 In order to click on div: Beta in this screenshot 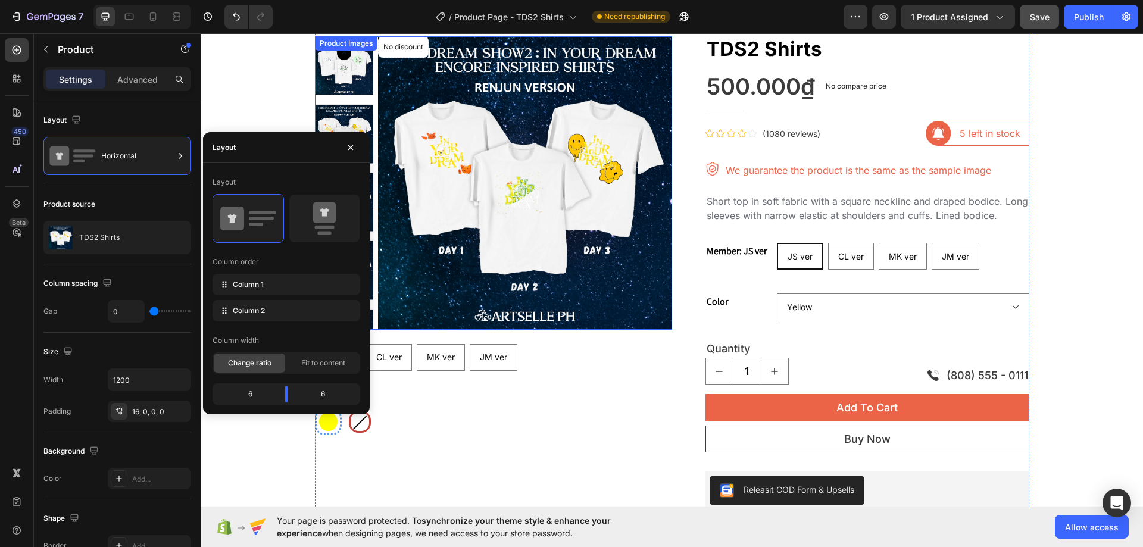, I will do `click(18, 223)`.